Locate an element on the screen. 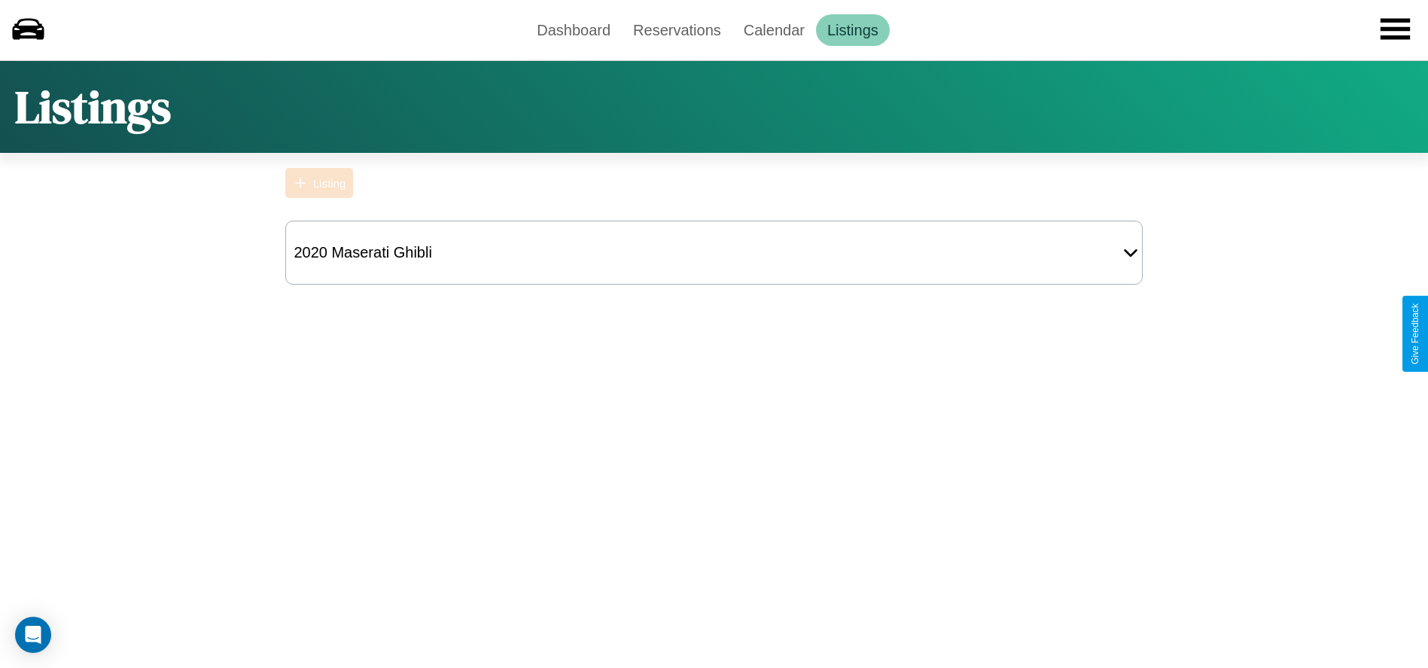  h1: Listings is located at coordinates (93, 107).